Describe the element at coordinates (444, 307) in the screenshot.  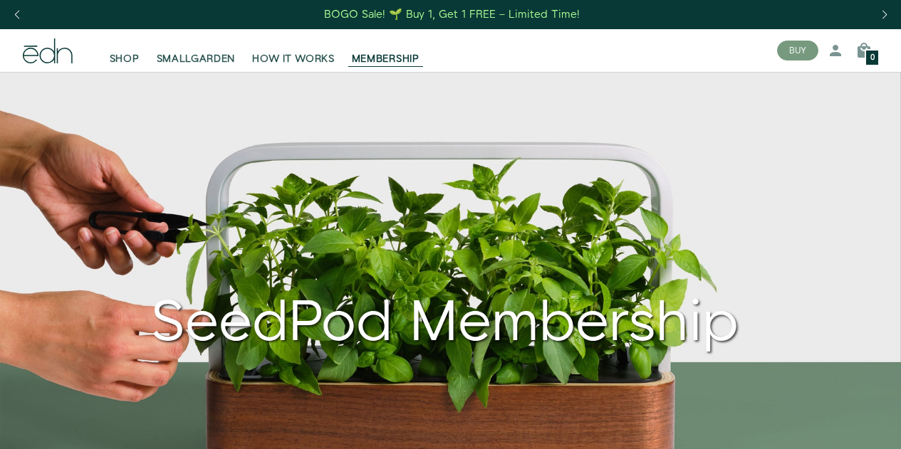
I see `div: SeedPod Membership` at that location.